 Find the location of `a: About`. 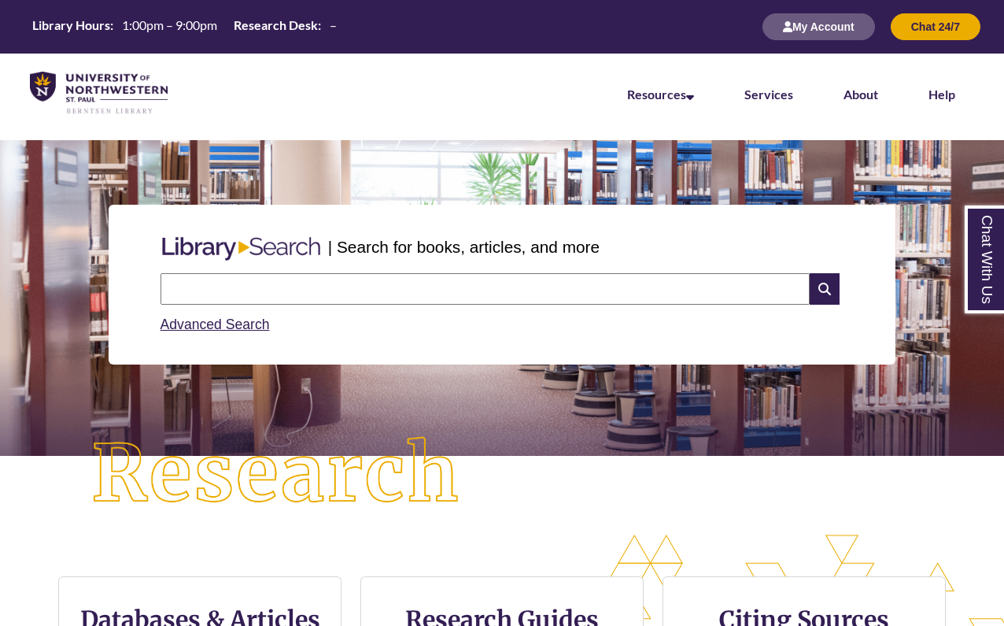

a: About is located at coordinates (861, 94).